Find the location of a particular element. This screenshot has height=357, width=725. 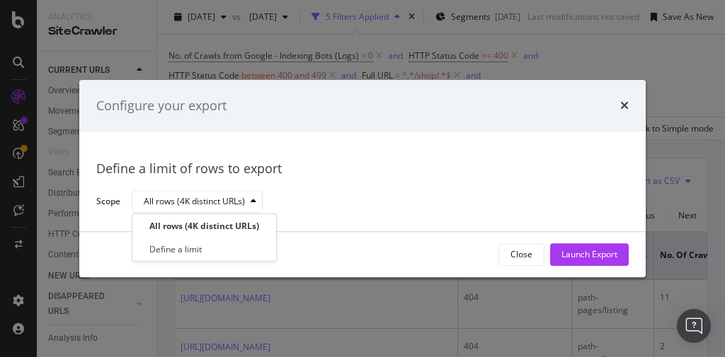

div: Define a limit of rows to export is located at coordinates (362, 170).